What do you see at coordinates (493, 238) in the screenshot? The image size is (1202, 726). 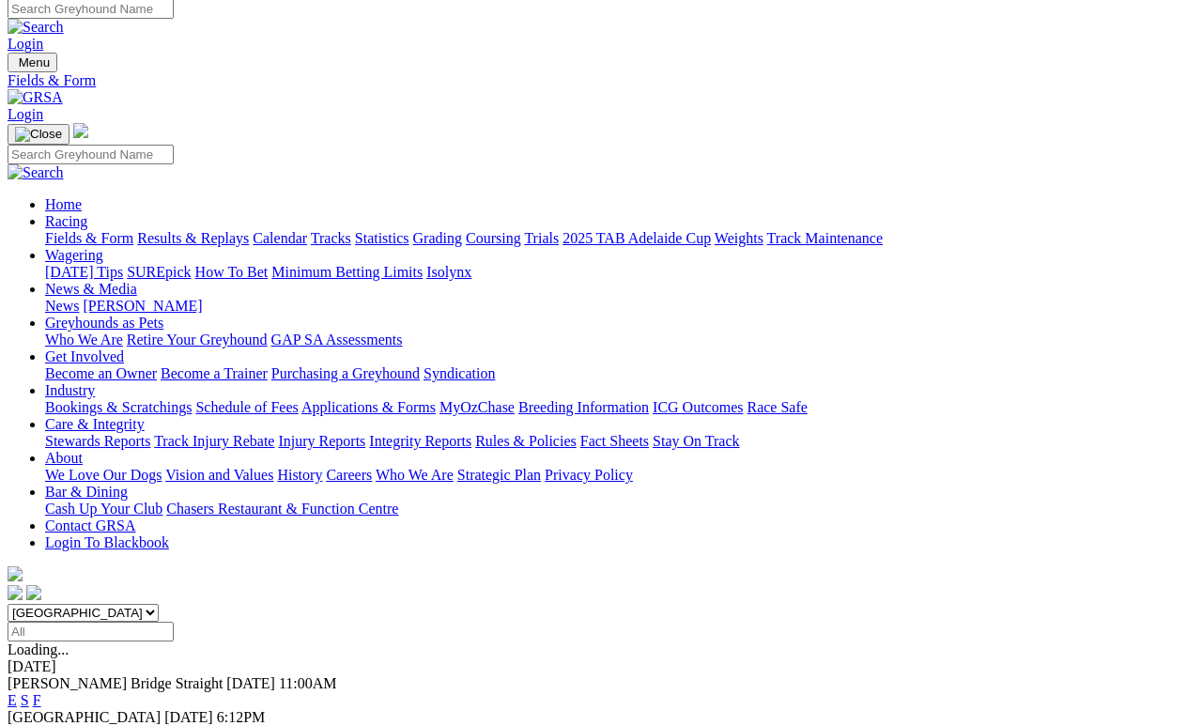 I see `a: Coursing` at bounding box center [493, 238].